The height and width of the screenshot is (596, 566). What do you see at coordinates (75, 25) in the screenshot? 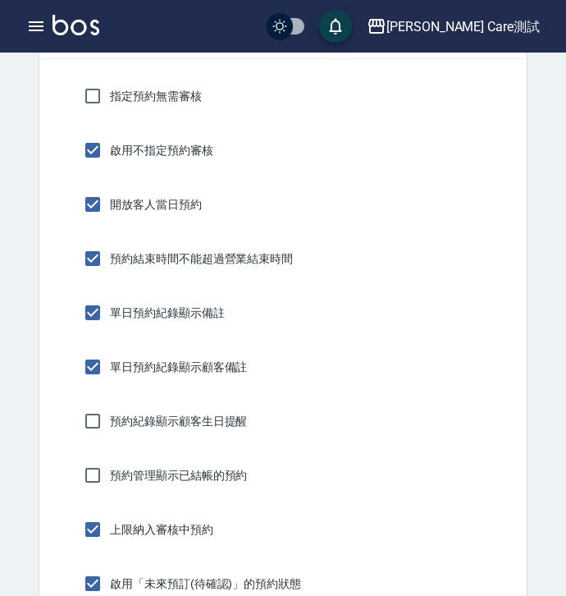
I see `img: Logo` at bounding box center [75, 25].